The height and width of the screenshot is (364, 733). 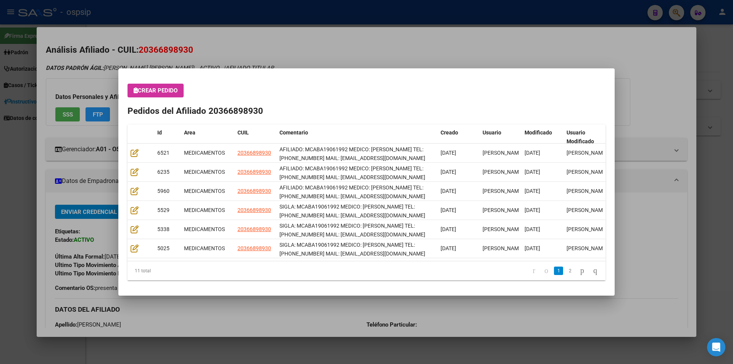 I want to click on span: 5025, so click(x=163, y=248).